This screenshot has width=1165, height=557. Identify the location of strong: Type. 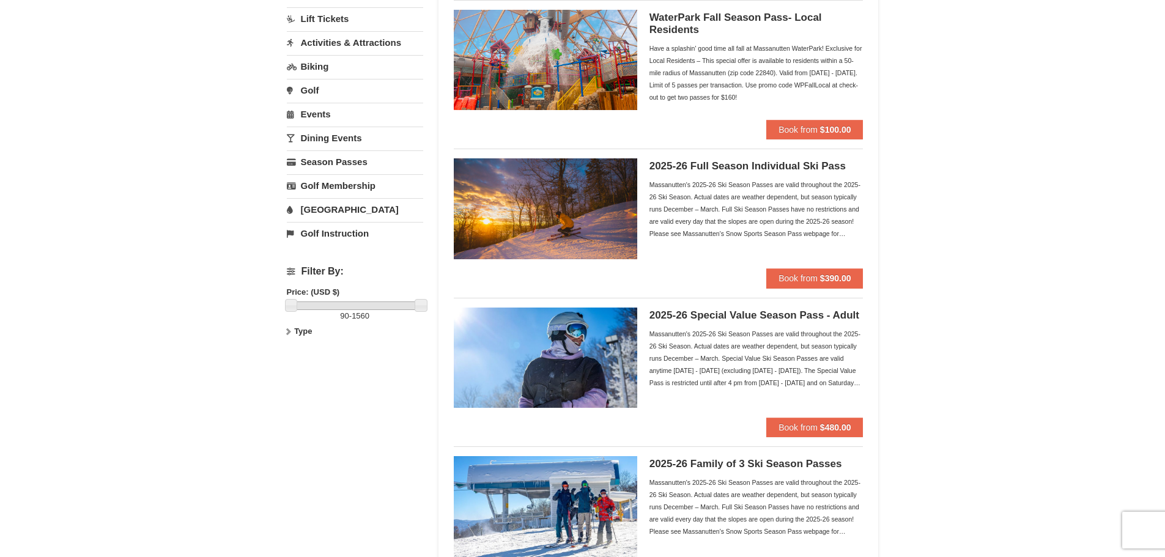
(303, 331).